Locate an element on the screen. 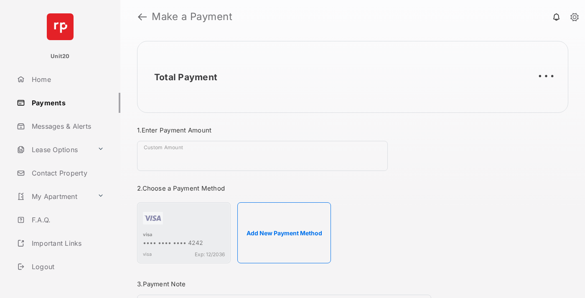 The height and width of the screenshot is (298, 585). a: Payments is located at coordinates (67, 103).